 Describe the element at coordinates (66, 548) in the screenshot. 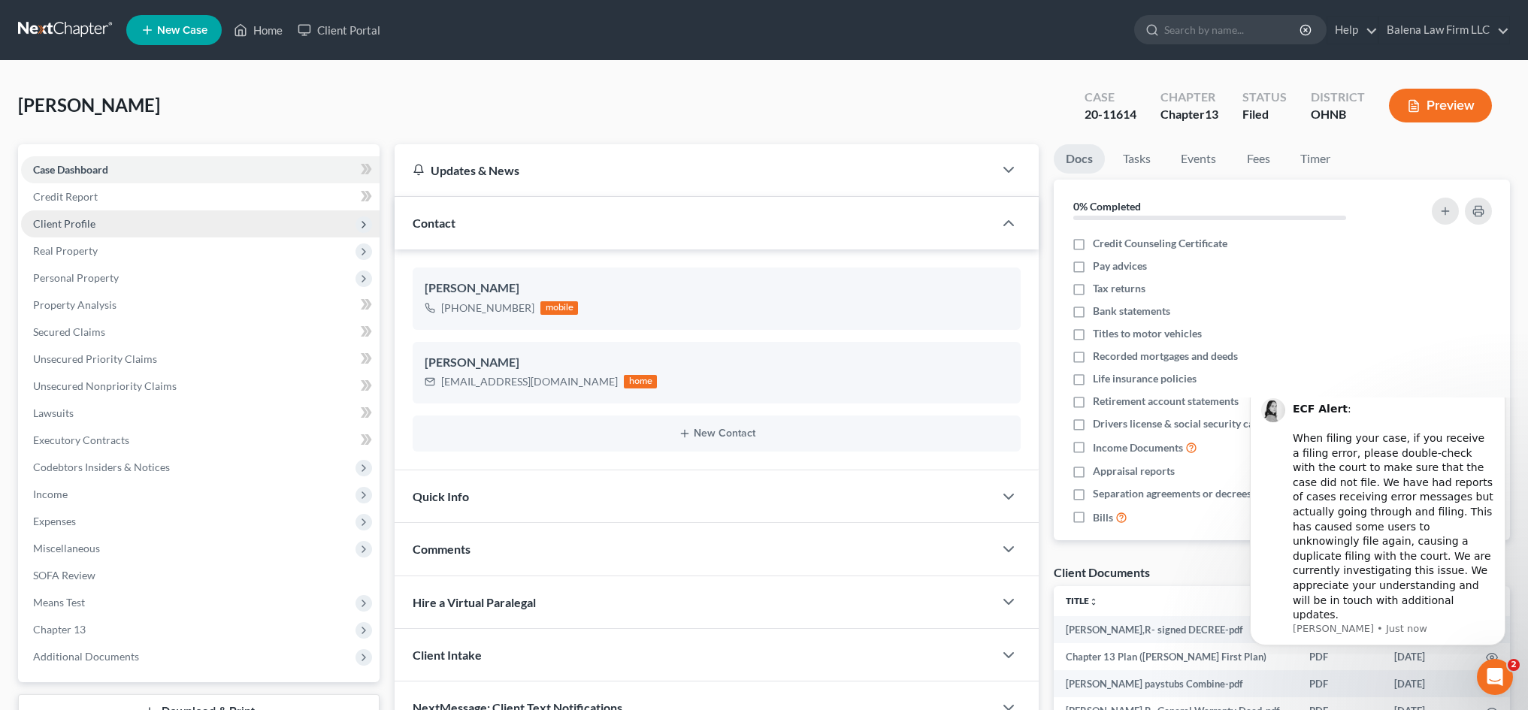

I see `span: Miscellaneous` at that location.